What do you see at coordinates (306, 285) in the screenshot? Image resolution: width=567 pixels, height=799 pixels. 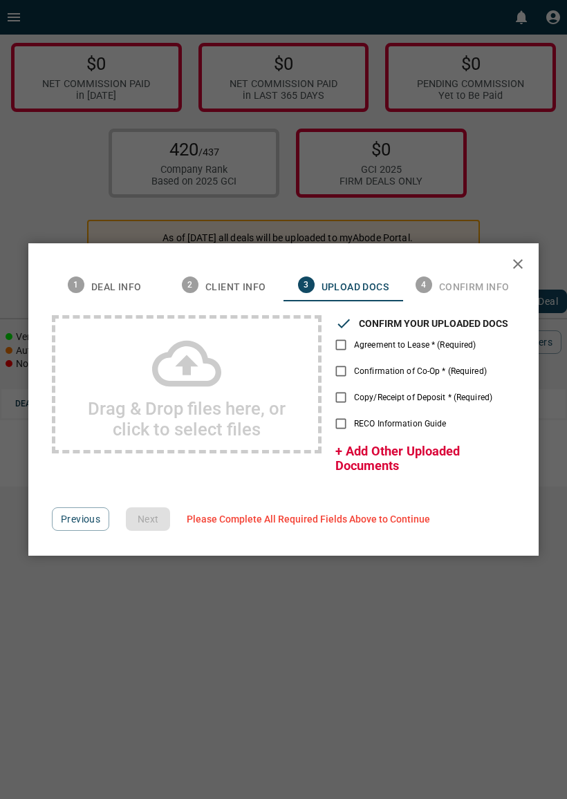 I see `text: 3` at bounding box center [306, 285].